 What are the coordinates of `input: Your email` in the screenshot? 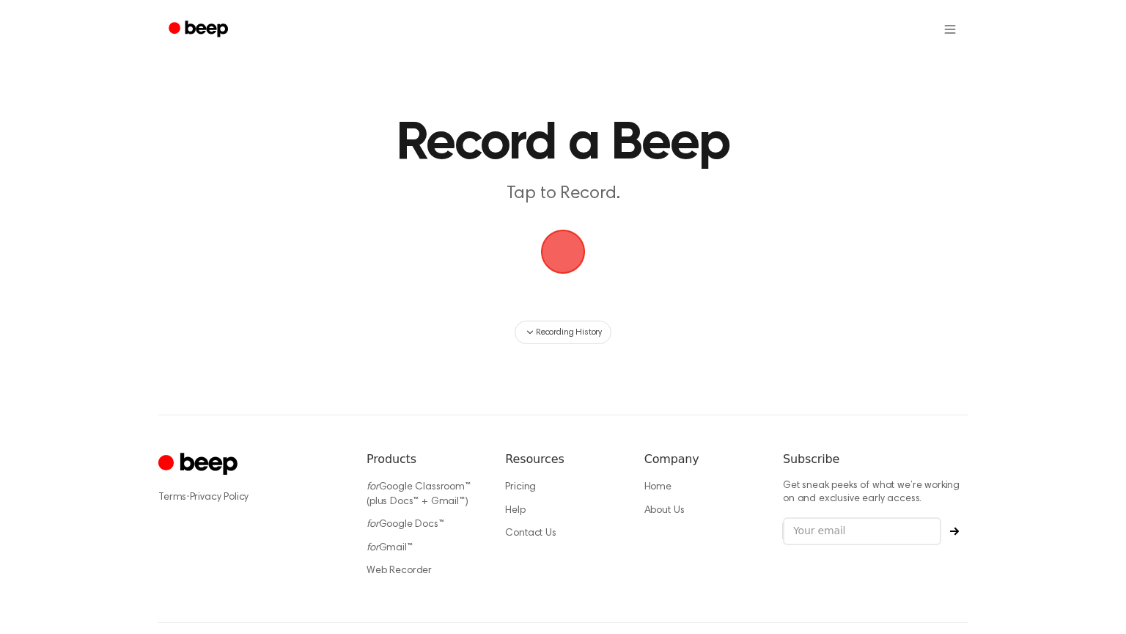 It's located at (862, 531).